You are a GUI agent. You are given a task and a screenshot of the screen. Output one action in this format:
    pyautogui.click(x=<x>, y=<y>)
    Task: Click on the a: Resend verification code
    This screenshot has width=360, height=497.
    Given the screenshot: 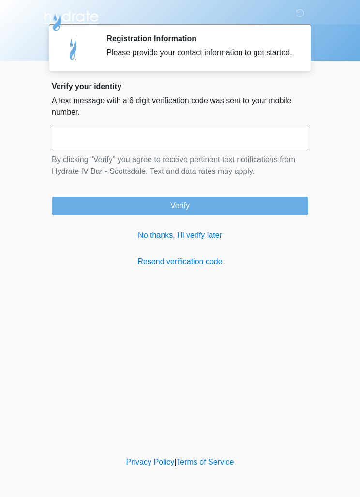 What is the action you would take?
    pyautogui.click(x=180, y=261)
    